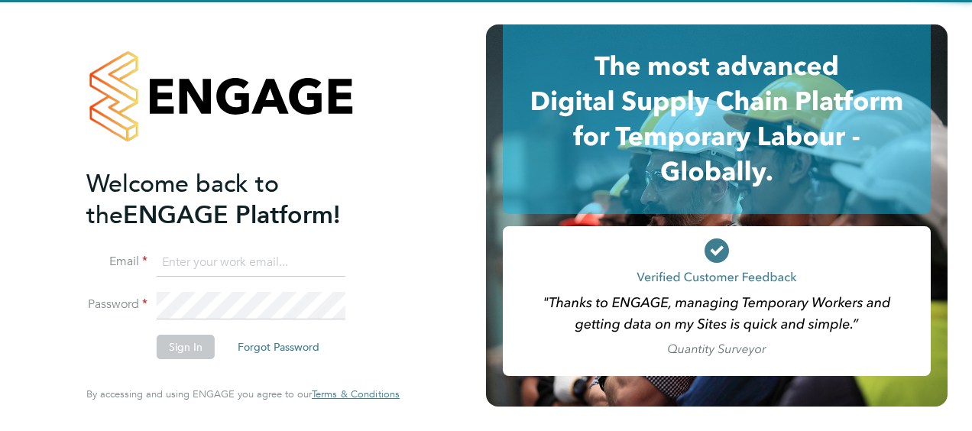 This screenshot has height=431, width=972. I want to click on button: Sign In, so click(186, 347).